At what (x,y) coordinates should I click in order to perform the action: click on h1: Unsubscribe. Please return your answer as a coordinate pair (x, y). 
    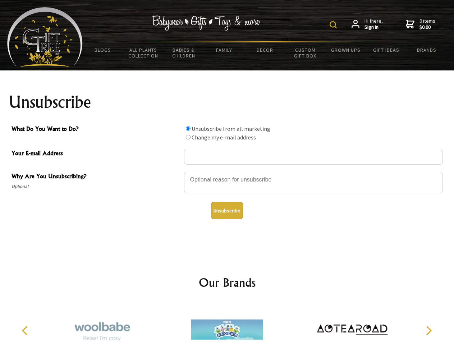
    Looking at the image, I should click on (227, 102).